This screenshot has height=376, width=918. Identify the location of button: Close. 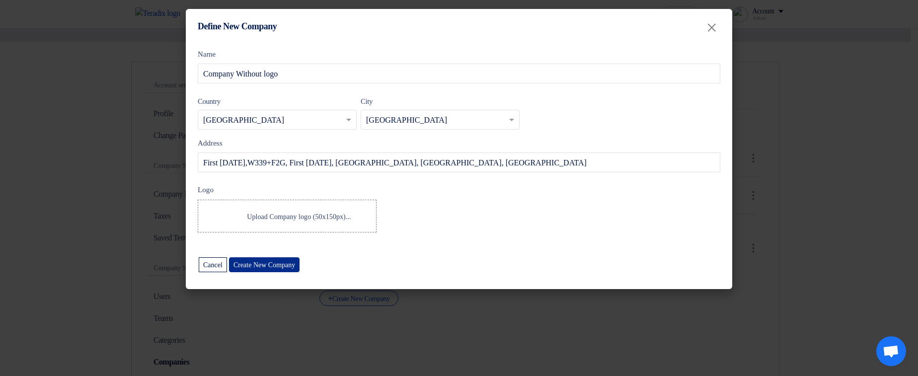
(711, 26).